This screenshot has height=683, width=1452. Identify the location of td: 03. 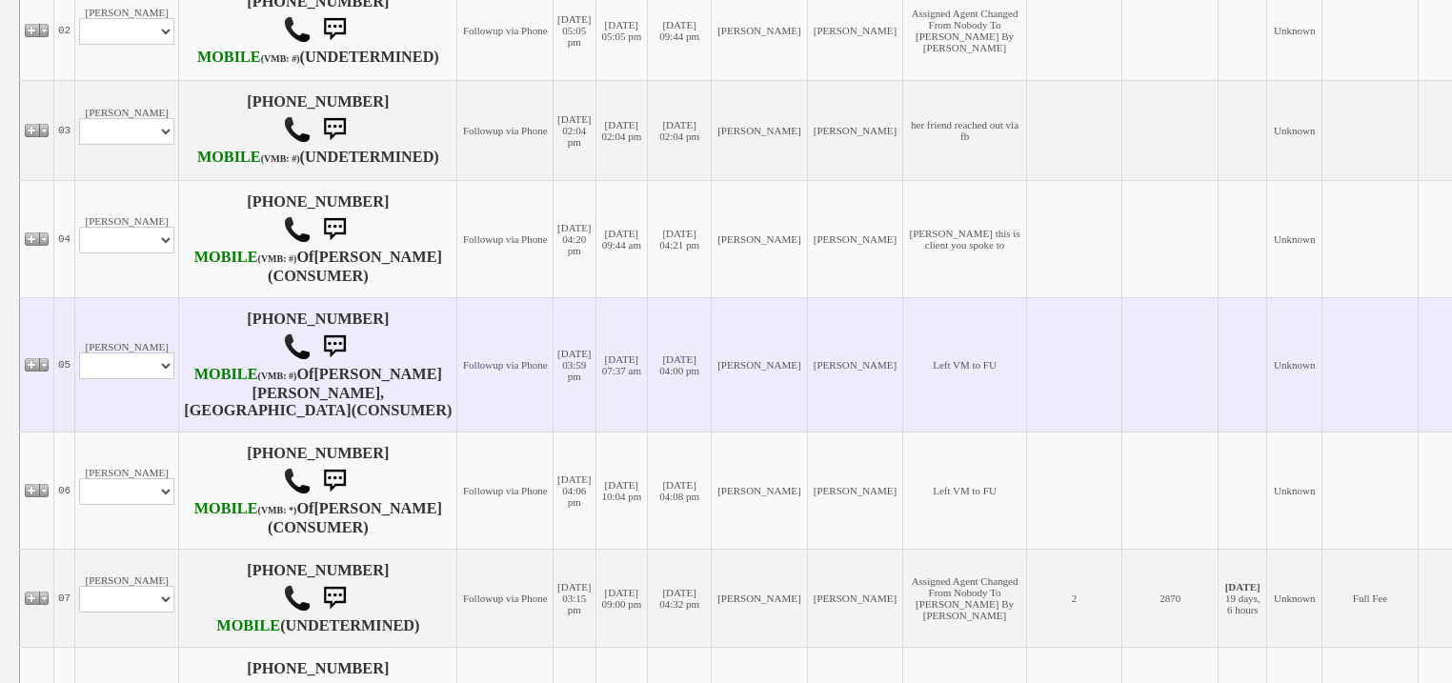
(65, 130).